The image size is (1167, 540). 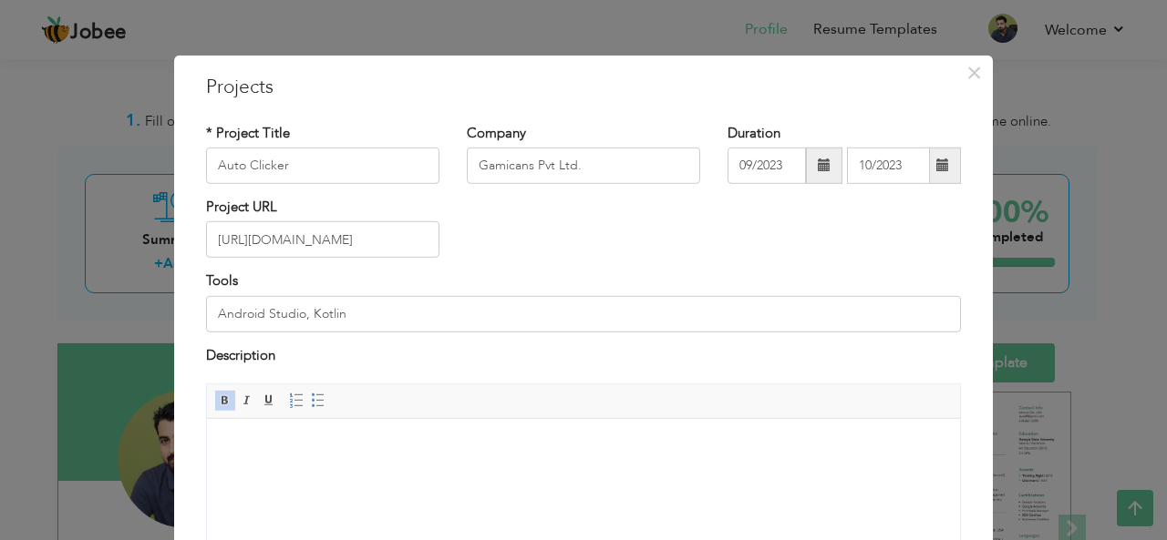 What do you see at coordinates (296, 401) in the screenshot?
I see `a: Insert/Remove Numbered List` at bounding box center [296, 401].